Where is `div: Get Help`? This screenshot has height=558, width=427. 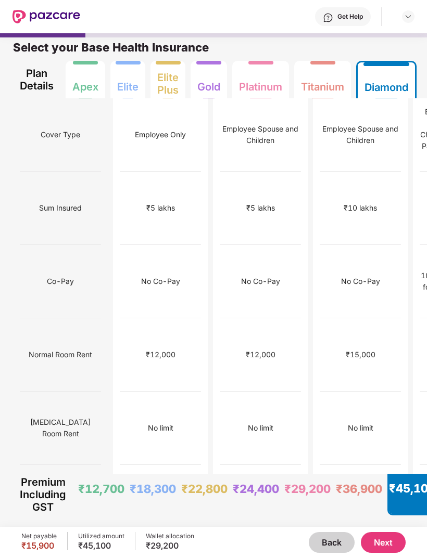 div: Get Help is located at coordinates (350, 17).